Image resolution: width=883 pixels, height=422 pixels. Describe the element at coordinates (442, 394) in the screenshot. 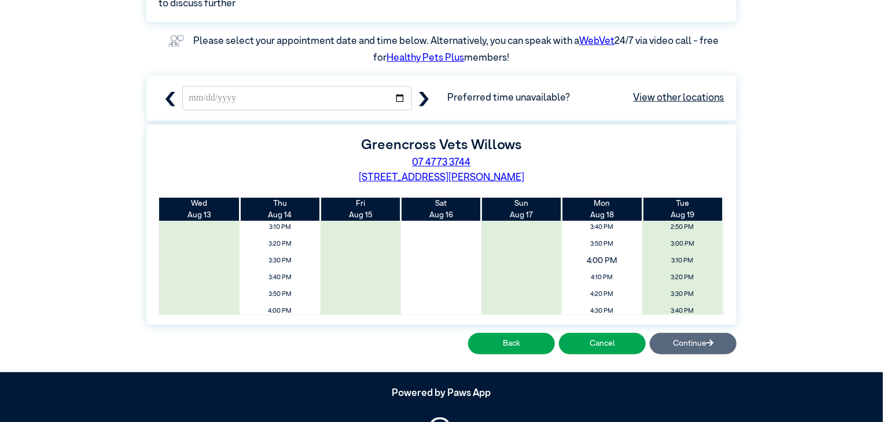

I see `h5: Powered by Paws App` at that location.